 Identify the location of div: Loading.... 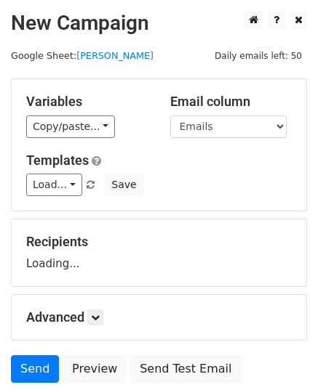
(158, 253).